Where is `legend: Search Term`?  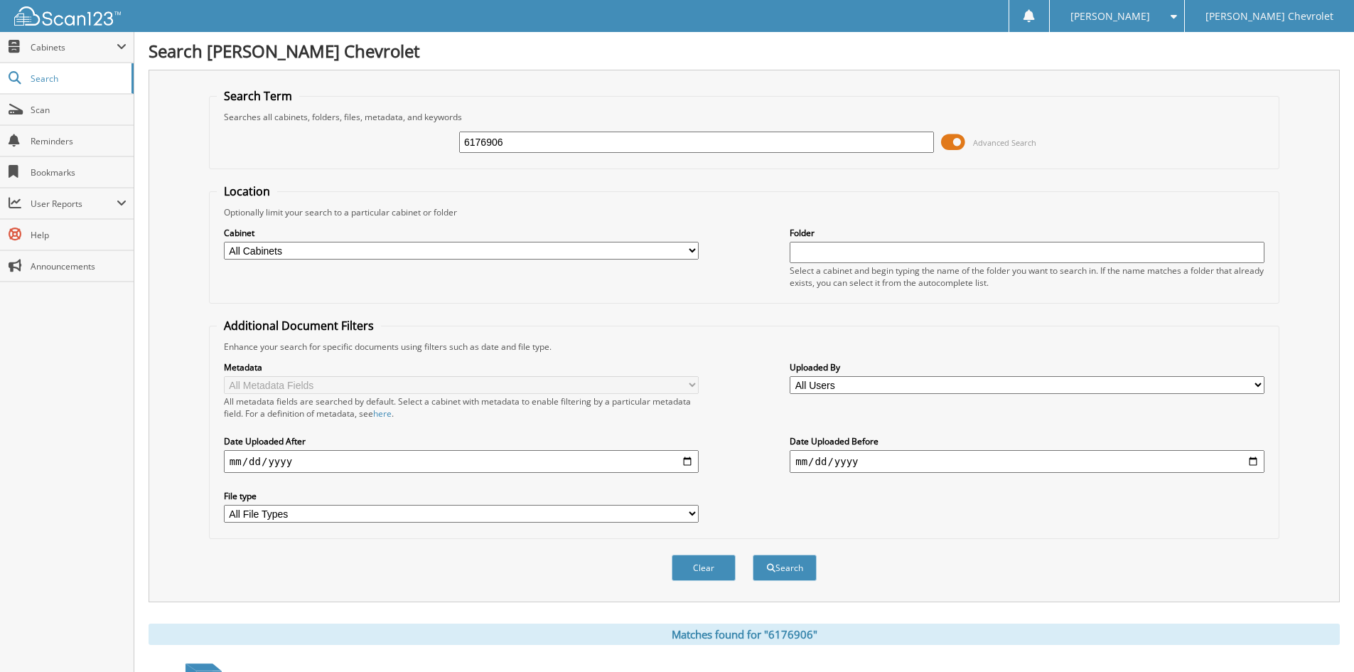
legend: Search Term is located at coordinates (258, 96).